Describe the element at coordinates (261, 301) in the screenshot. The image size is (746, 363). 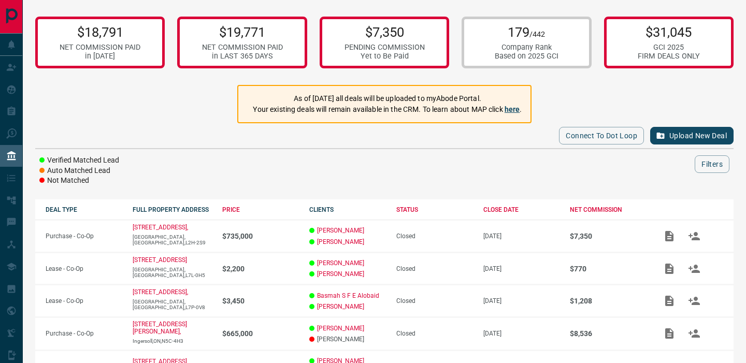
I see `p: $3,450` at that location.